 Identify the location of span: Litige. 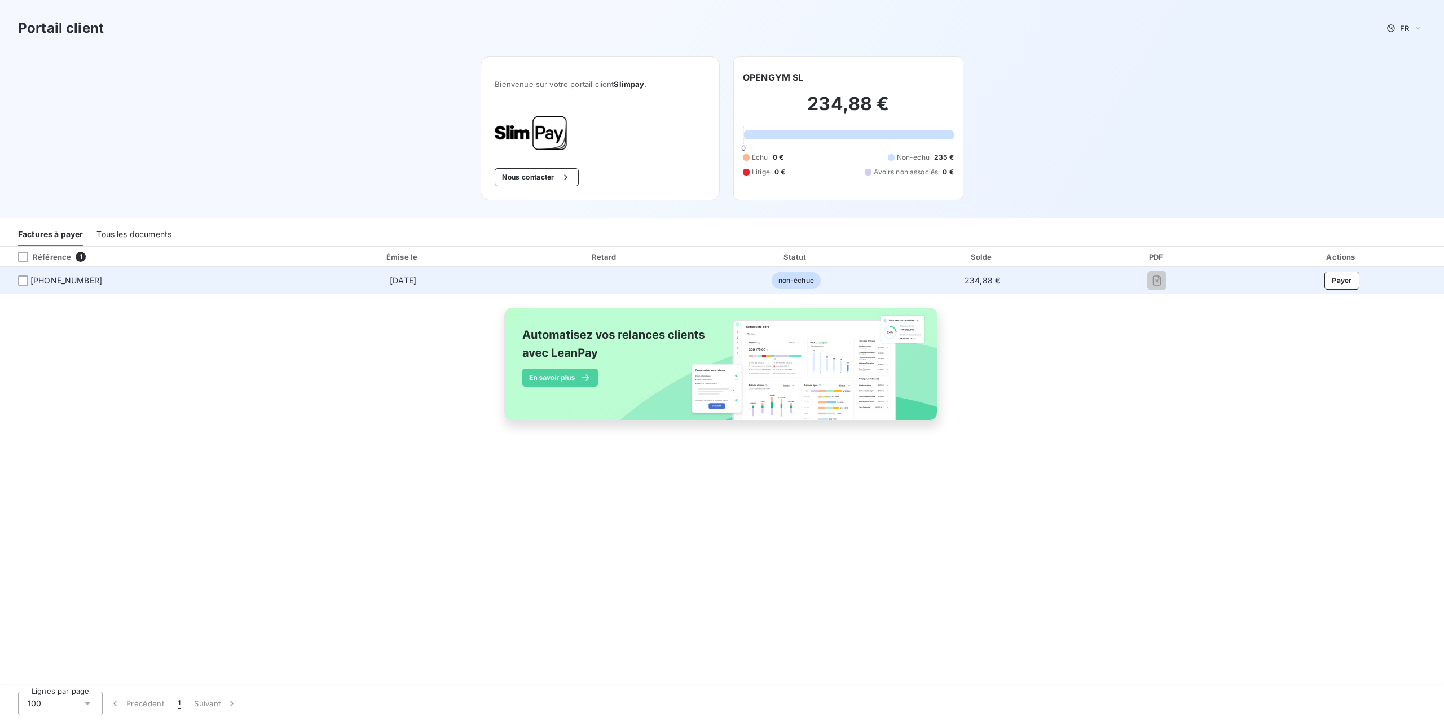
(761, 172).